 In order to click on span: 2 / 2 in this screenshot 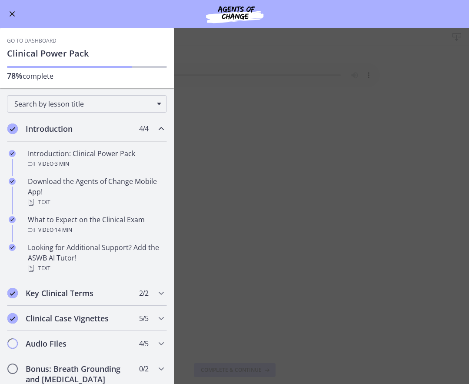, I will do `click(143, 293)`.